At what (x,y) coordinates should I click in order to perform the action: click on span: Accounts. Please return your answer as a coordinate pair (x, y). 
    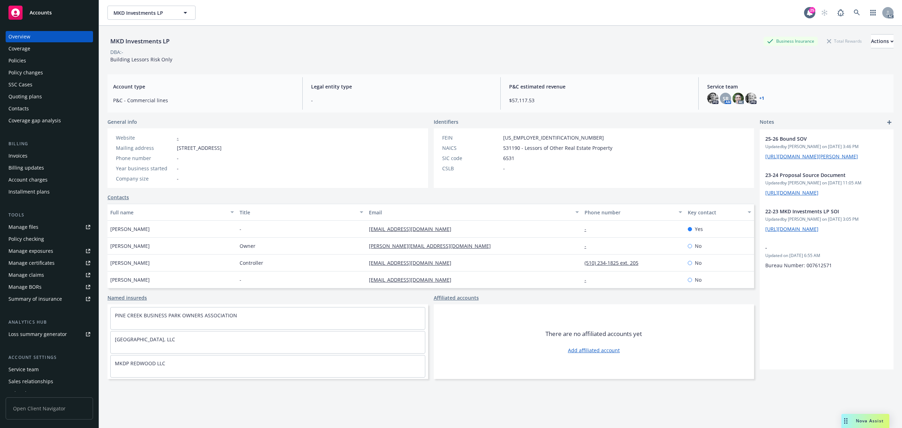
    Looking at the image, I should click on (41, 13).